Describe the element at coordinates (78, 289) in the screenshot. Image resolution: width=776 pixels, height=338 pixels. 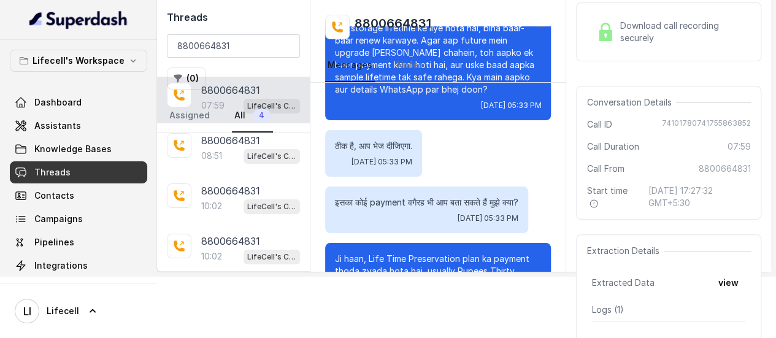
I see `a: API Settings` at that location.